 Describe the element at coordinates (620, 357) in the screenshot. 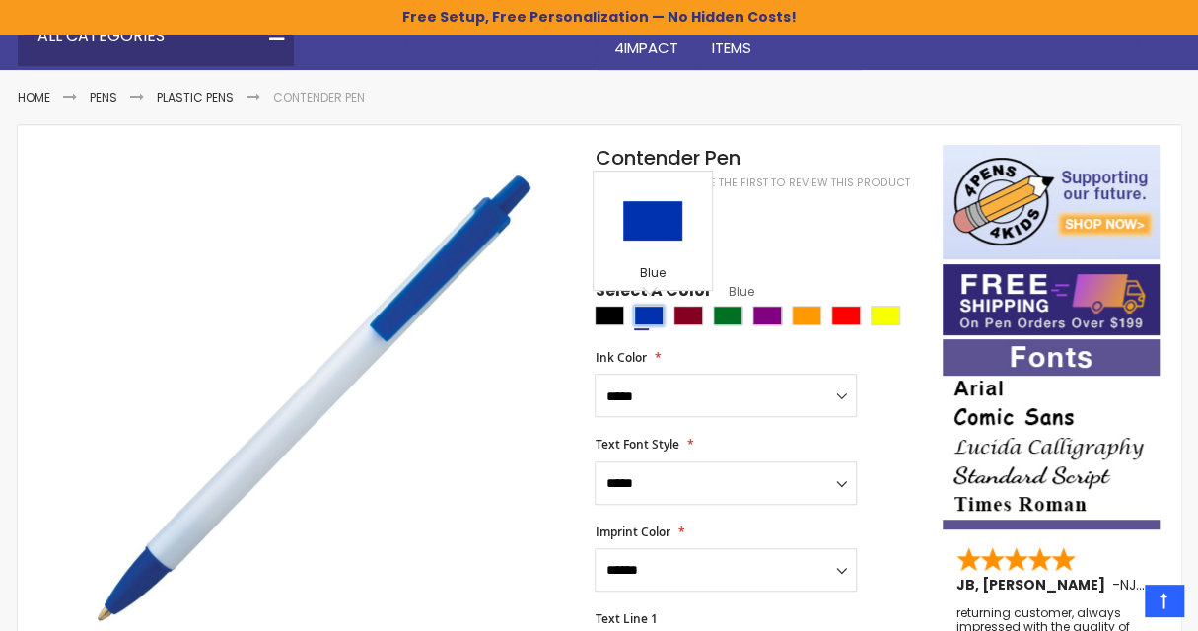

I see `span: Ink Color` at that location.